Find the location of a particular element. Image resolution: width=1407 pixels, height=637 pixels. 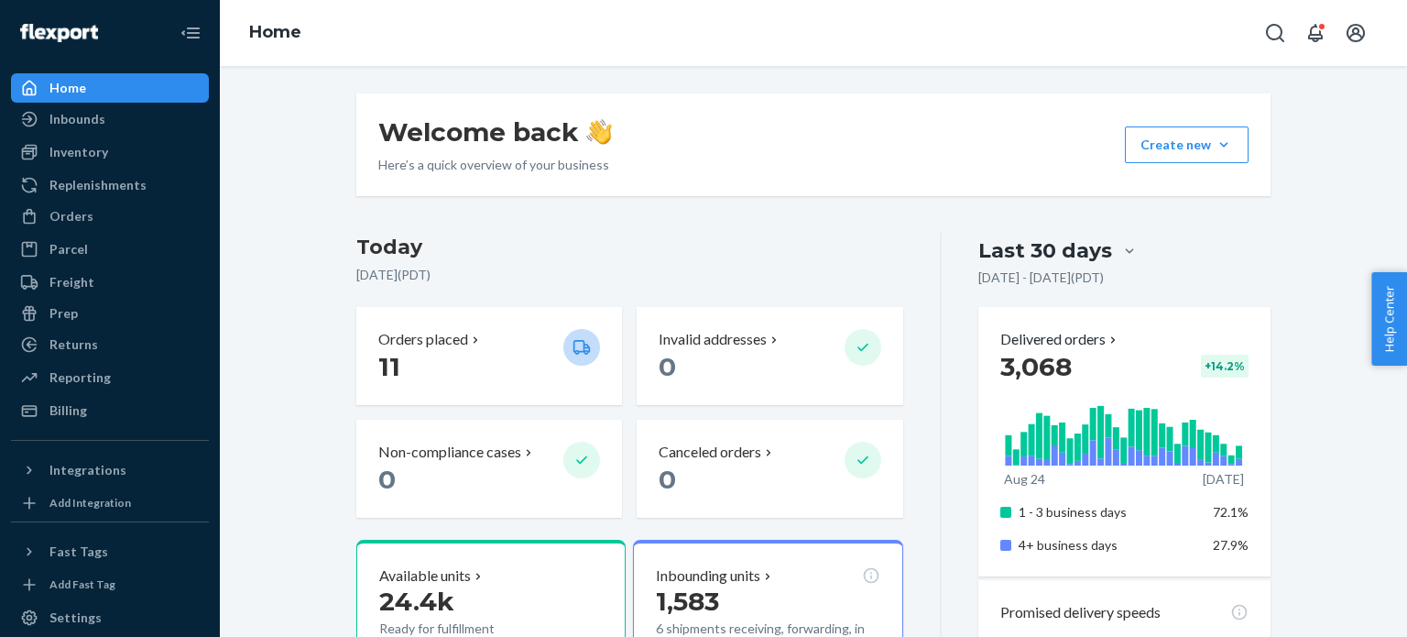

a: Replenishments is located at coordinates (110, 185).